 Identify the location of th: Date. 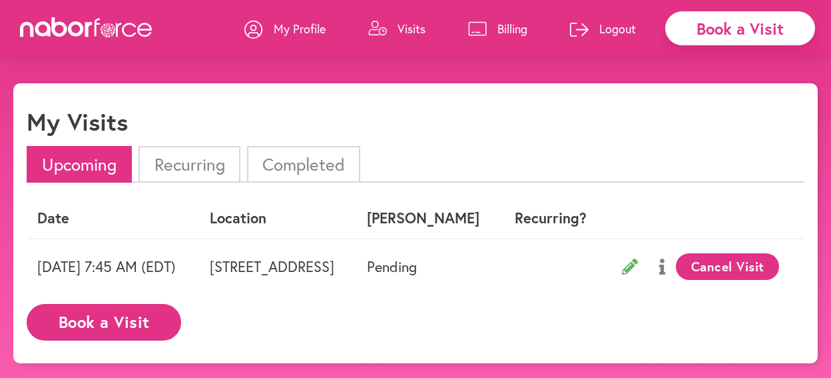
(113, 218).